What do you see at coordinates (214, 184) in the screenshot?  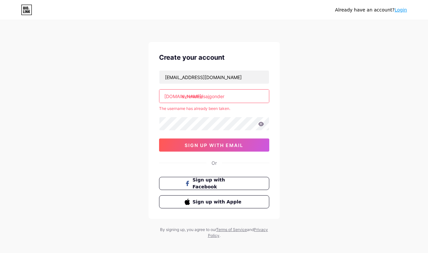 I see `a: Sign up with Facebook` at bounding box center [214, 184].